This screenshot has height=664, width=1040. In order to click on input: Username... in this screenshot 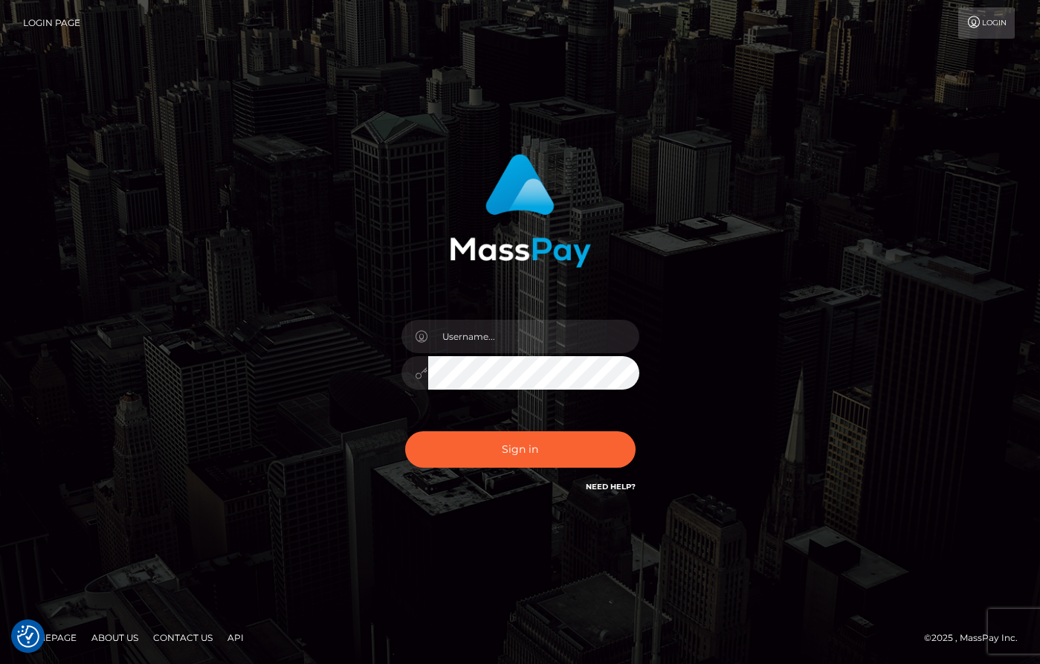, I will do `click(534, 336)`.